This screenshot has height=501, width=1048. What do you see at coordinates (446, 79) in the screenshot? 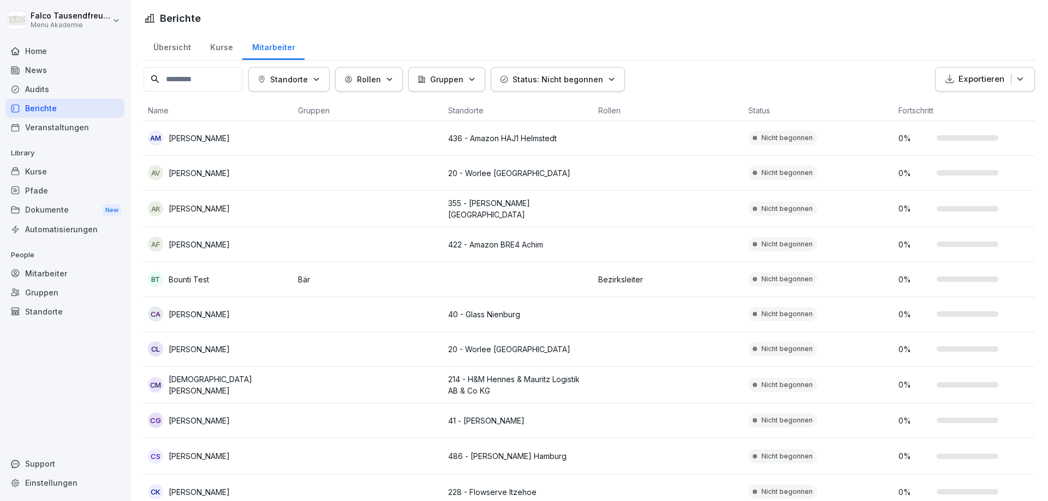
I see `p: Gruppen` at bounding box center [446, 79].